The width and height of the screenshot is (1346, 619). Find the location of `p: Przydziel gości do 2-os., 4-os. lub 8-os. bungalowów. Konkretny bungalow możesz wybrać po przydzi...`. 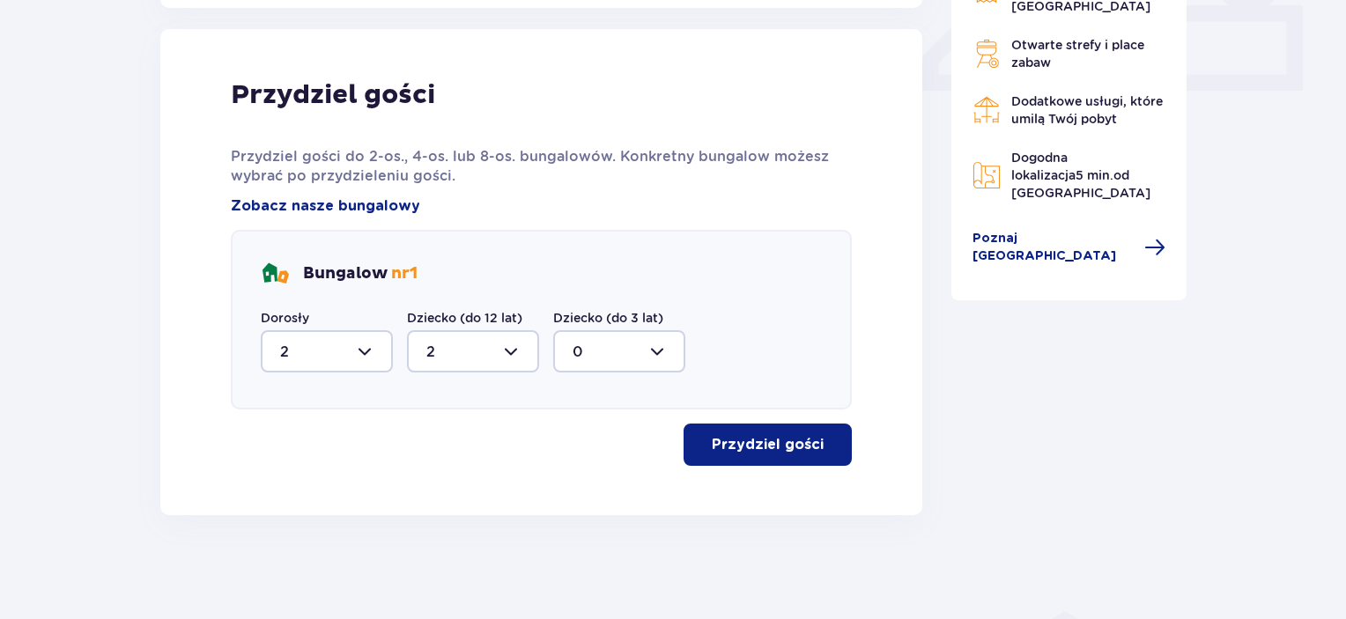

p: Przydziel gości do 2-os., 4-os. lub 8-os. bungalowów. Konkretny bungalow możesz wybrać po przydzi... is located at coordinates (541, 166).